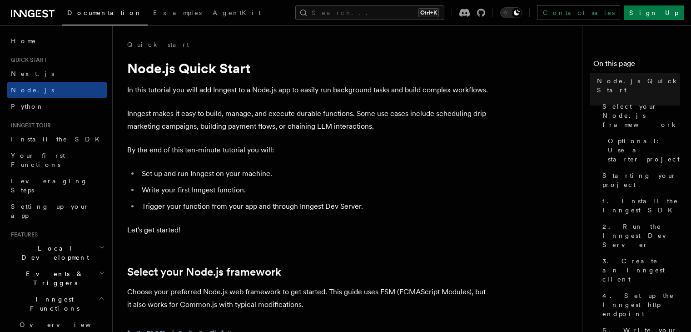 The width and height of the screenshot is (691, 332). I want to click on p: In this tutorial you will add Inngest to a Node.js app to easily run background tasks and build c..., so click(309, 90).